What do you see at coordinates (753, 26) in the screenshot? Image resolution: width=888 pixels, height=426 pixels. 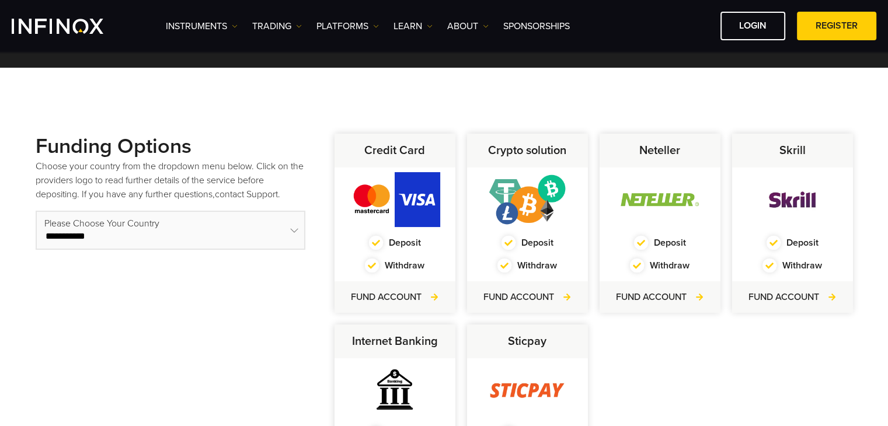 I see `a: LOGIN` at bounding box center [753, 26].